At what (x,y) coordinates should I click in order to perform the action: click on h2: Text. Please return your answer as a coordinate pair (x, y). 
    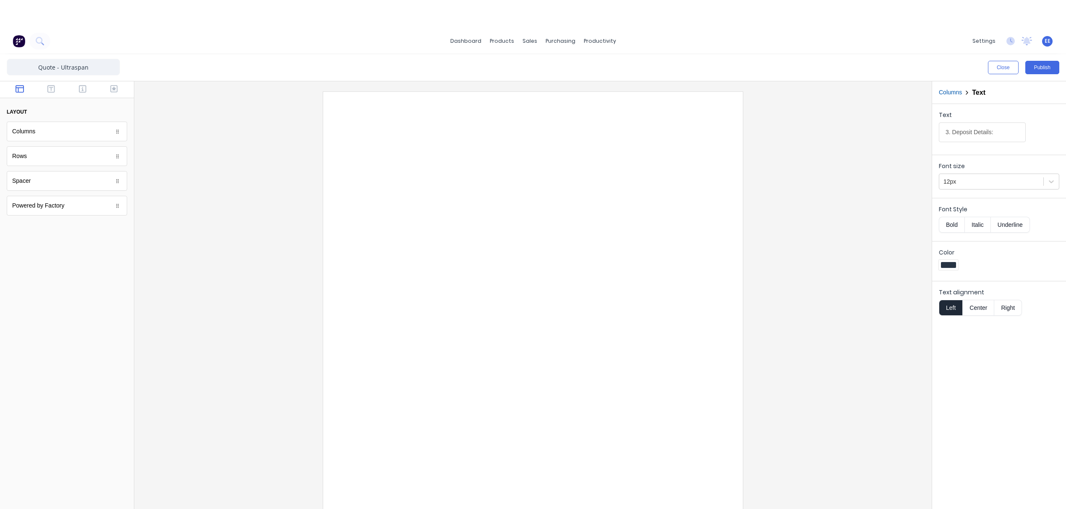
    Looking at the image, I should click on (978, 92).